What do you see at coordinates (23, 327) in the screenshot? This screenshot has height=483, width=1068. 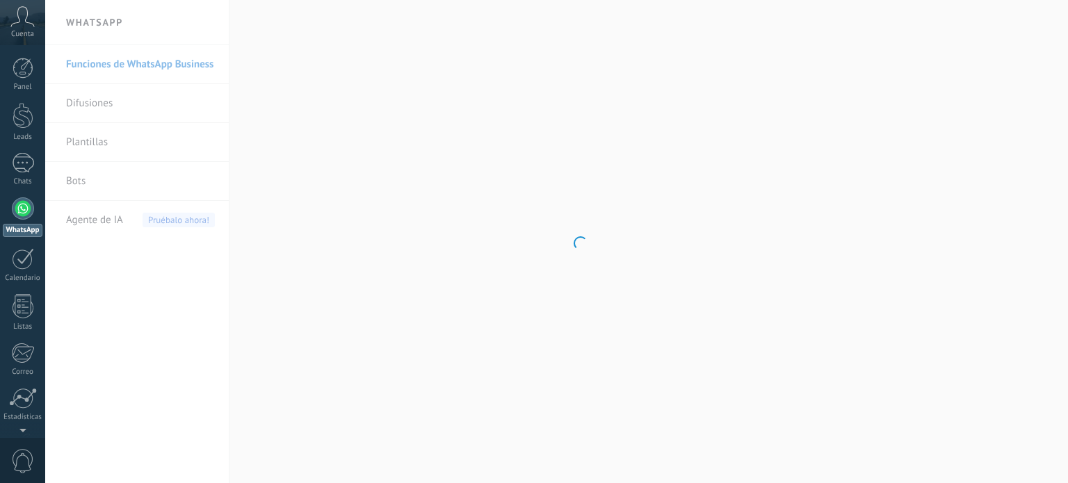 I see `div: Listas` at bounding box center [23, 327].